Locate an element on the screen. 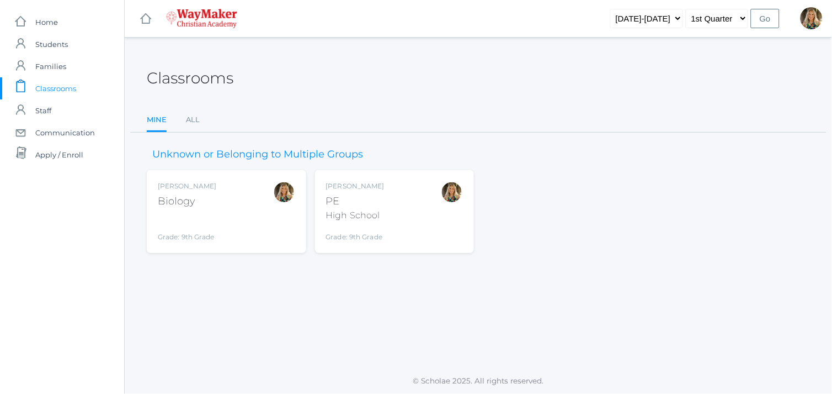  h2: Classrooms is located at coordinates (190, 78).